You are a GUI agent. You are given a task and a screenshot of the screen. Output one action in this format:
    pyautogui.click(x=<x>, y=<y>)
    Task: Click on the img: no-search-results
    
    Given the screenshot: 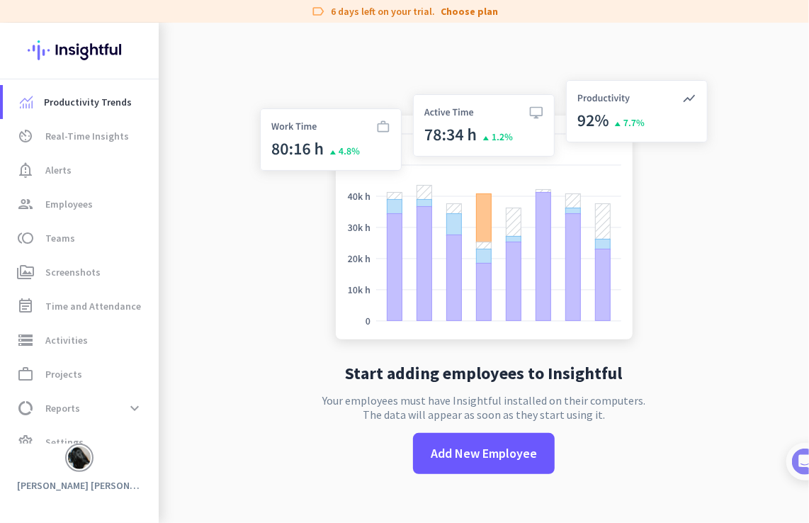 What is the action you would take?
    pyautogui.click(x=484, y=213)
    